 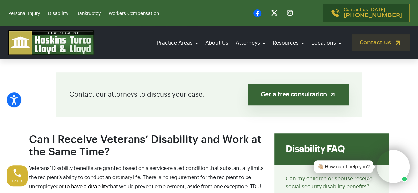 I want to click on a: Workers Compensation, so click(x=134, y=14).